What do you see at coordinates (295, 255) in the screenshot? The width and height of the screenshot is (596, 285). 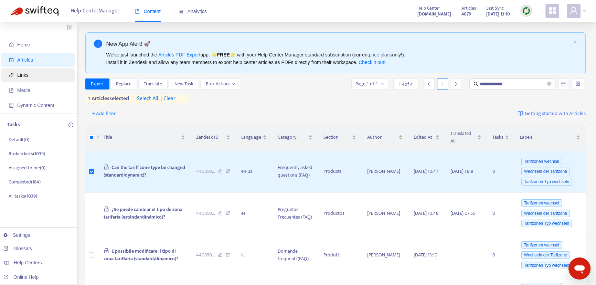 I see `td: Domande frequenti (FAQ)` at bounding box center [295, 255].